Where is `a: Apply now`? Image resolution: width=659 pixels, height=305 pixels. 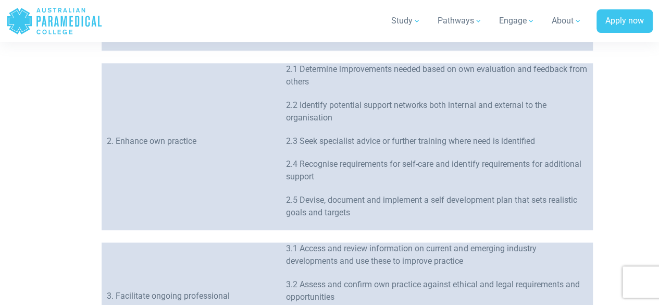 a: Apply now is located at coordinates (625, 21).